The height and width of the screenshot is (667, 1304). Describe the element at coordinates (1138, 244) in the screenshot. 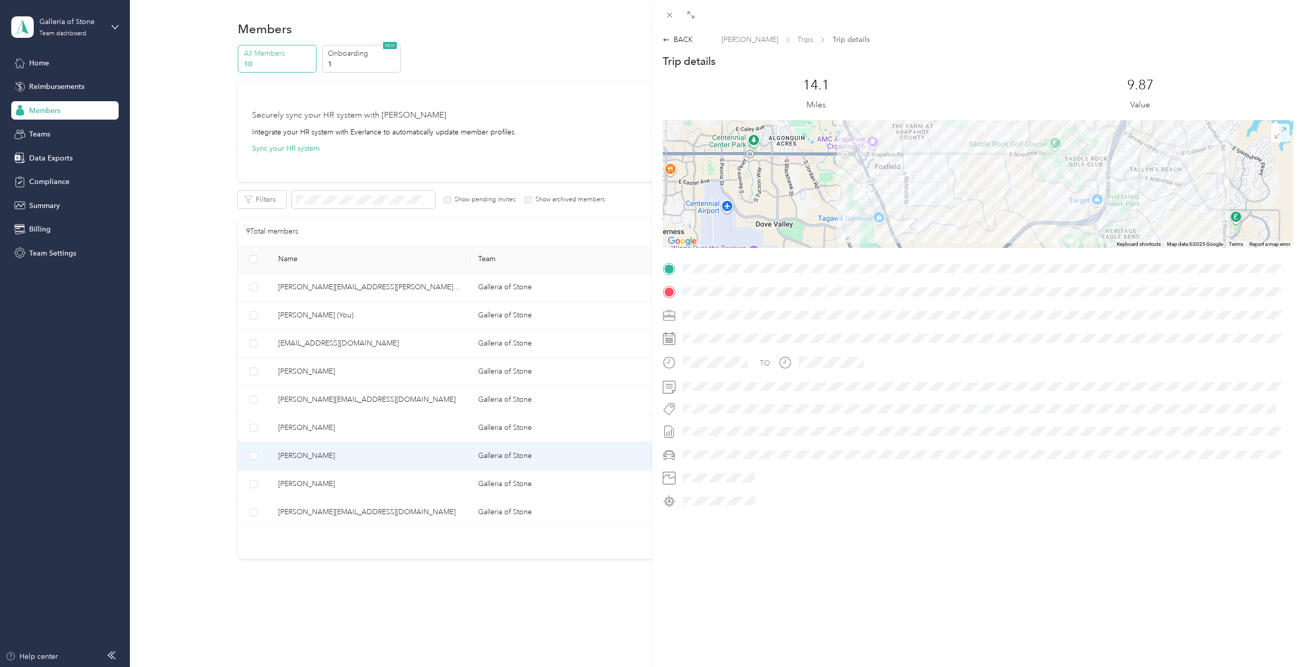

I see `button: Keyboard shortcuts` at that location.